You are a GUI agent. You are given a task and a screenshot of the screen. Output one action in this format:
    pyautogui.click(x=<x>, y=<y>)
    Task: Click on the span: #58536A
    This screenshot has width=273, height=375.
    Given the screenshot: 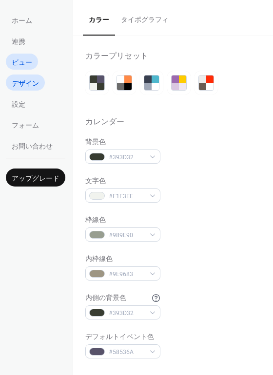 What is the action you would take?
    pyautogui.click(x=127, y=352)
    